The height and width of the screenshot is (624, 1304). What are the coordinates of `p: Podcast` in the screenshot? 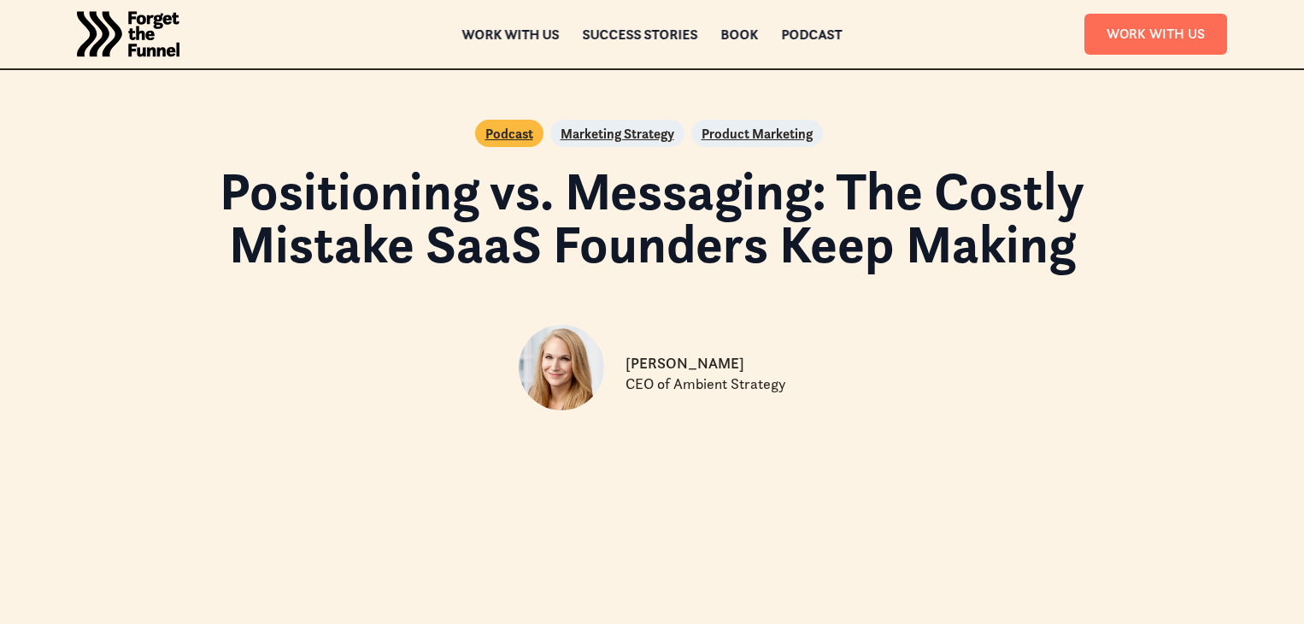 It's located at (509, 133).